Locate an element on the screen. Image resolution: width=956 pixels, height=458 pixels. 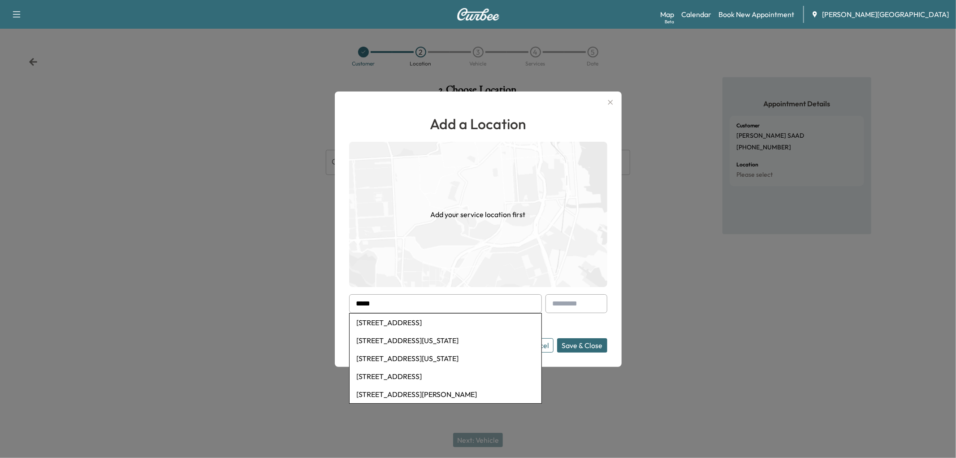
img: Curbee Logo is located at coordinates (478, 14).